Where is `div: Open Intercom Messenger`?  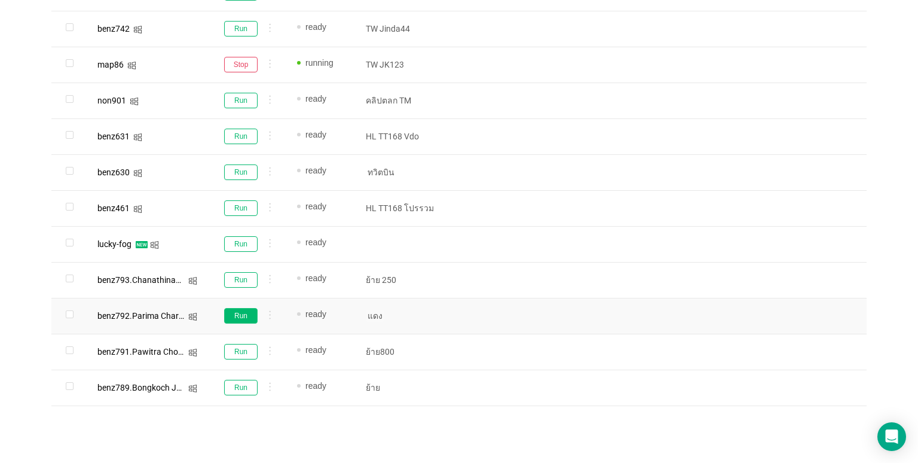
div: Open Intercom Messenger is located at coordinates (892, 436).